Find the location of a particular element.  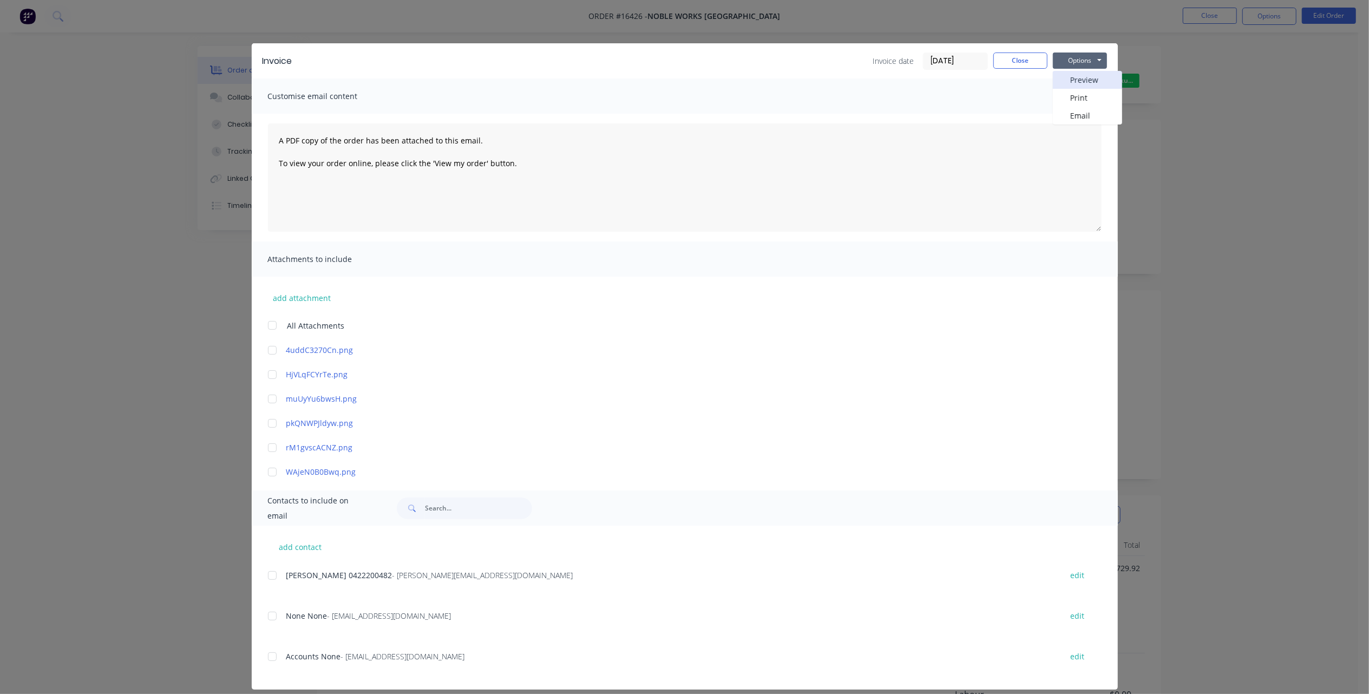

span: Contacts to include on email is located at coordinates (319, 508).